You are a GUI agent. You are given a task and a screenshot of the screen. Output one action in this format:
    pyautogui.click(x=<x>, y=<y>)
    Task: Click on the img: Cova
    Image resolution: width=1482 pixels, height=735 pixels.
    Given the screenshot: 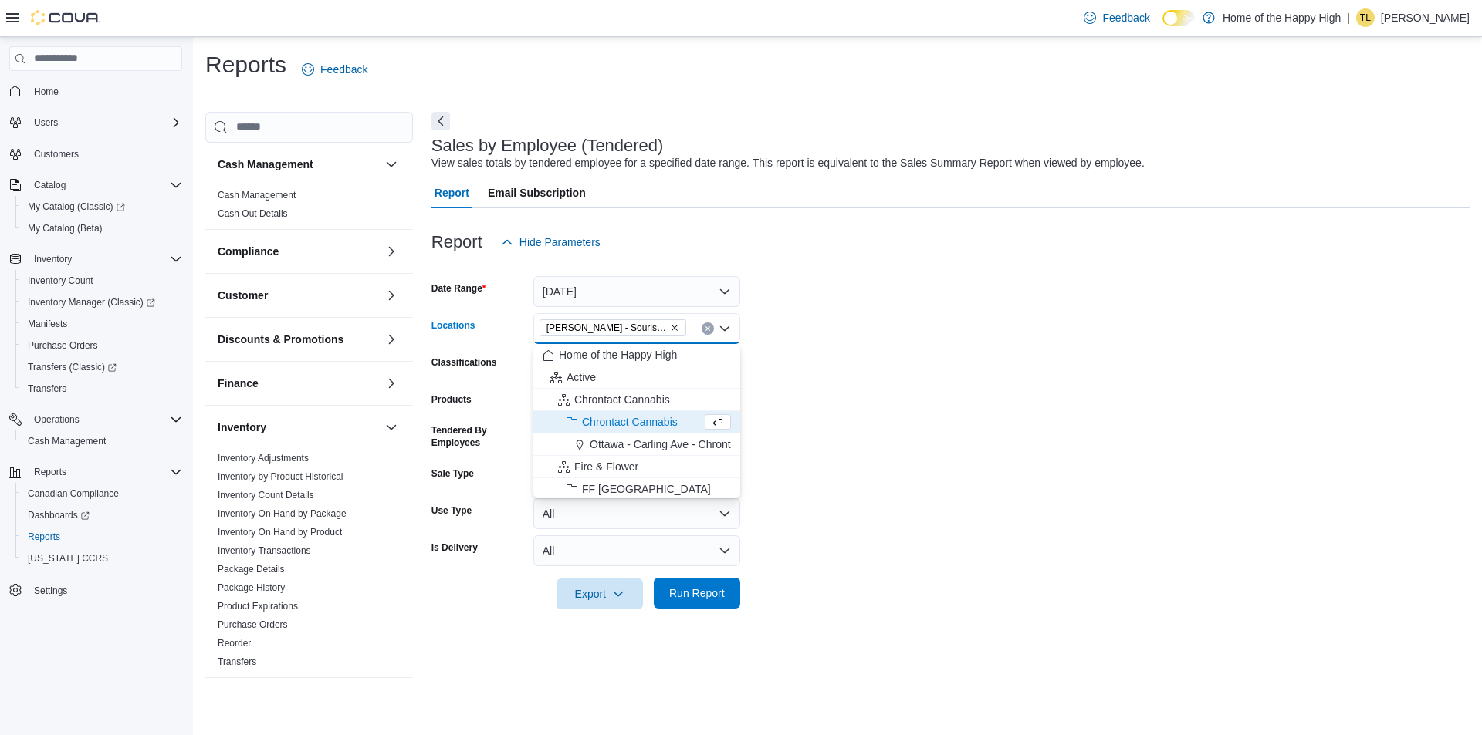 What is the action you would take?
    pyautogui.click(x=66, y=18)
    